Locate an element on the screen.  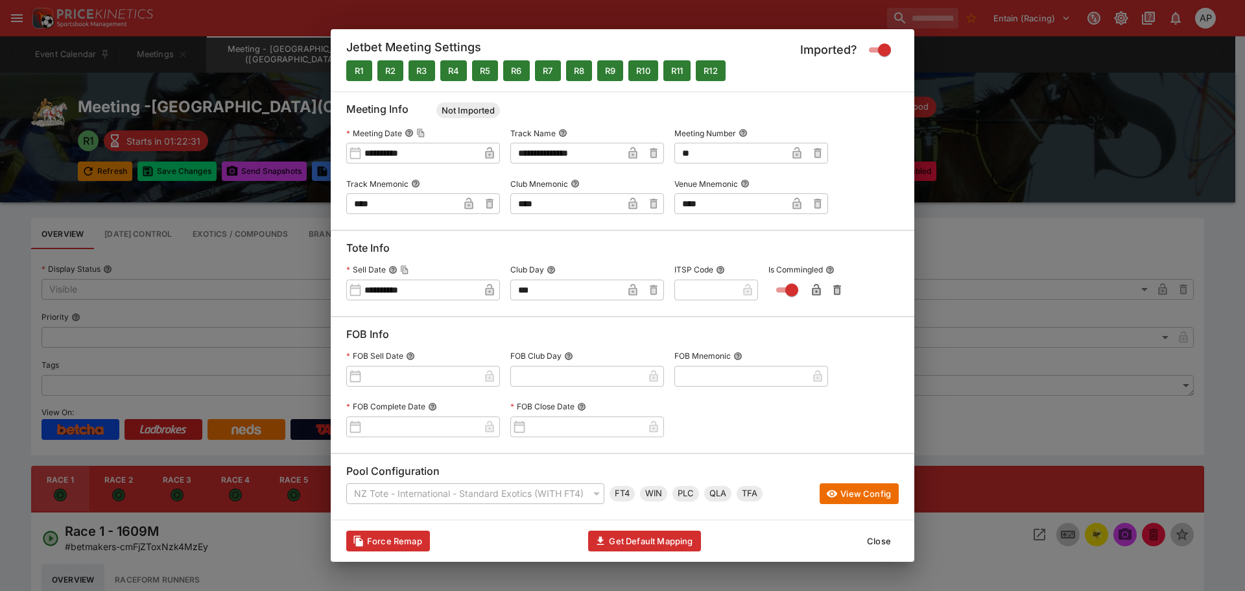
button: Venue Mnemonic is located at coordinates (745, 183).